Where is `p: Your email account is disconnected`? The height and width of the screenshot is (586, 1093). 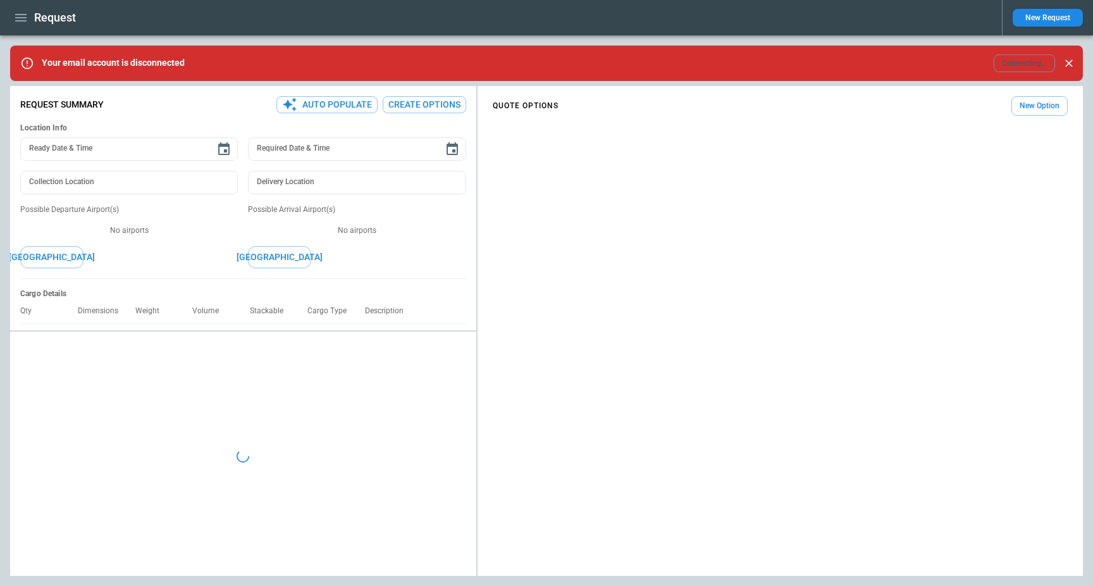
p: Your email account is disconnected is located at coordinates (113, 63).